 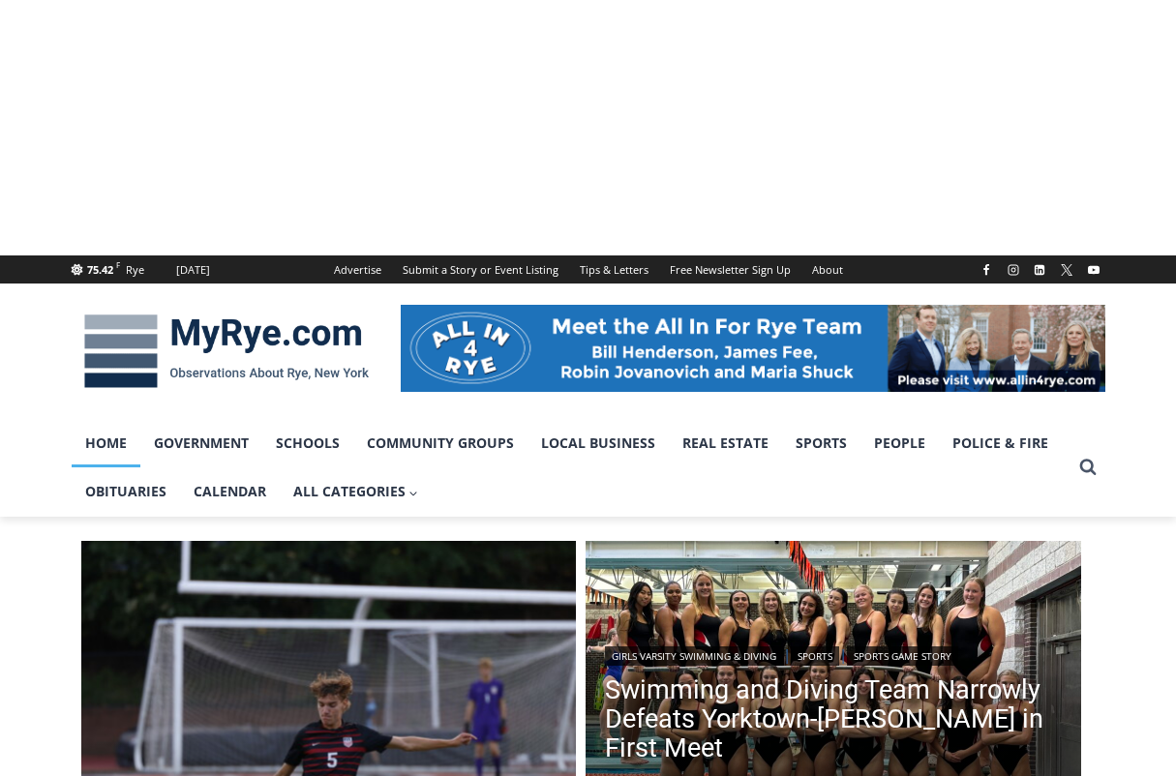 I want to click on a: People, so click(x=899, y=443).